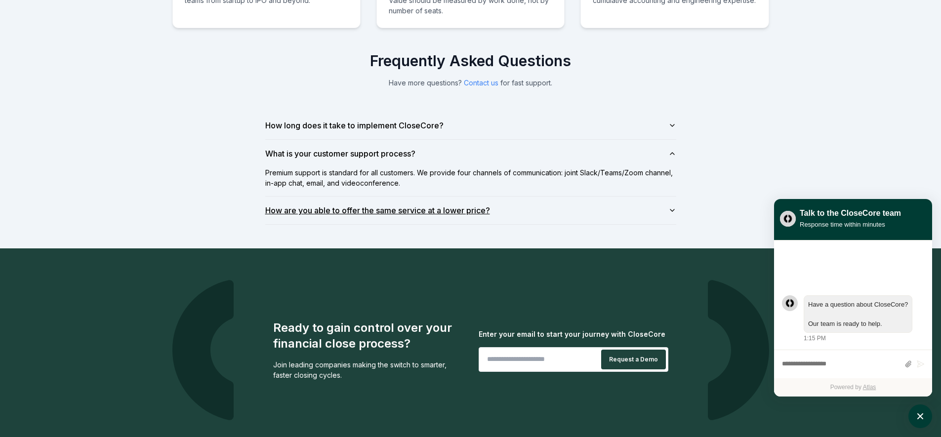 Image resolution: width=941 pixels, height=437 pixels. I want to click on a: Atlas, so click(870, 387).